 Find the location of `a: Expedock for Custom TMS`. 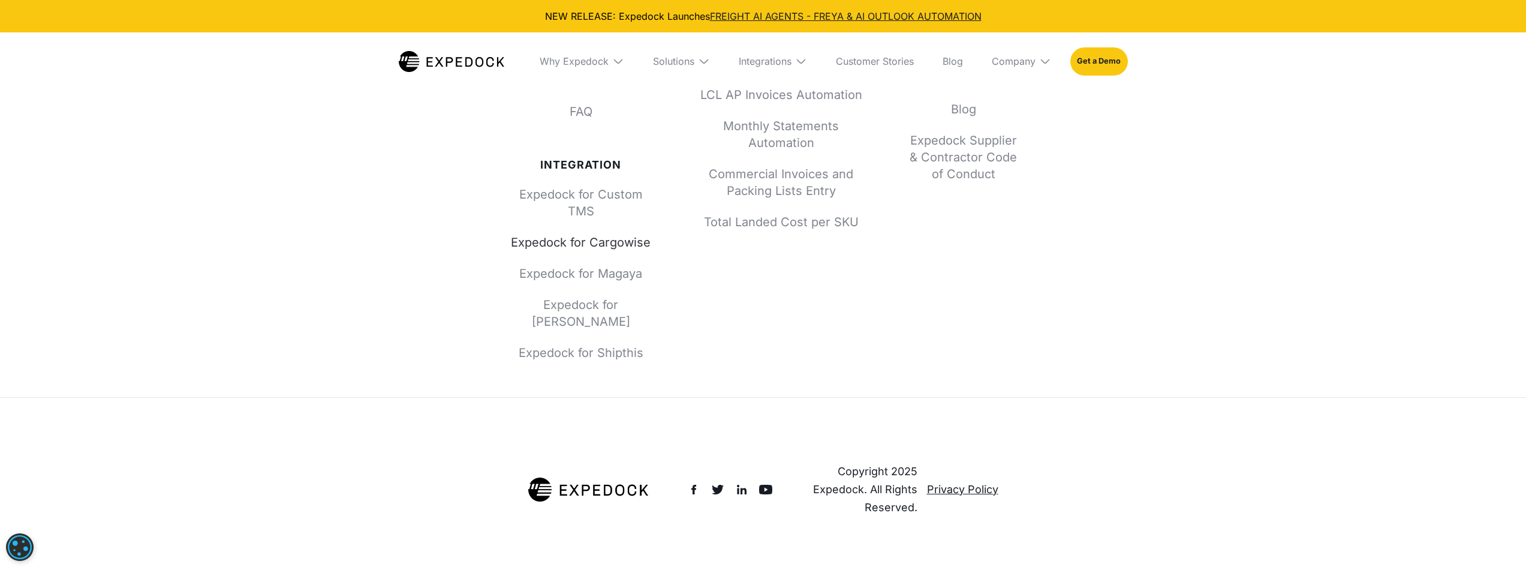

a: Expedock for Custom TMS is located at coordinates (581, 203).